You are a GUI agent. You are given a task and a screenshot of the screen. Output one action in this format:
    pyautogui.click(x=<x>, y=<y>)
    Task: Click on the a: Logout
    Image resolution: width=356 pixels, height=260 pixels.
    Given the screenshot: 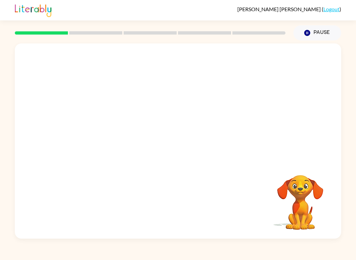 What is the action you would take?
    pyautogui.click(x=331, y=9)
    